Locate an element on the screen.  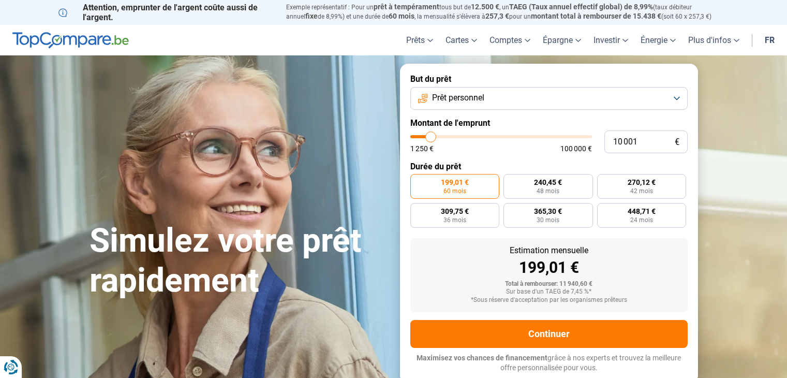
a: Prêts is located at coordinates (420, 40).